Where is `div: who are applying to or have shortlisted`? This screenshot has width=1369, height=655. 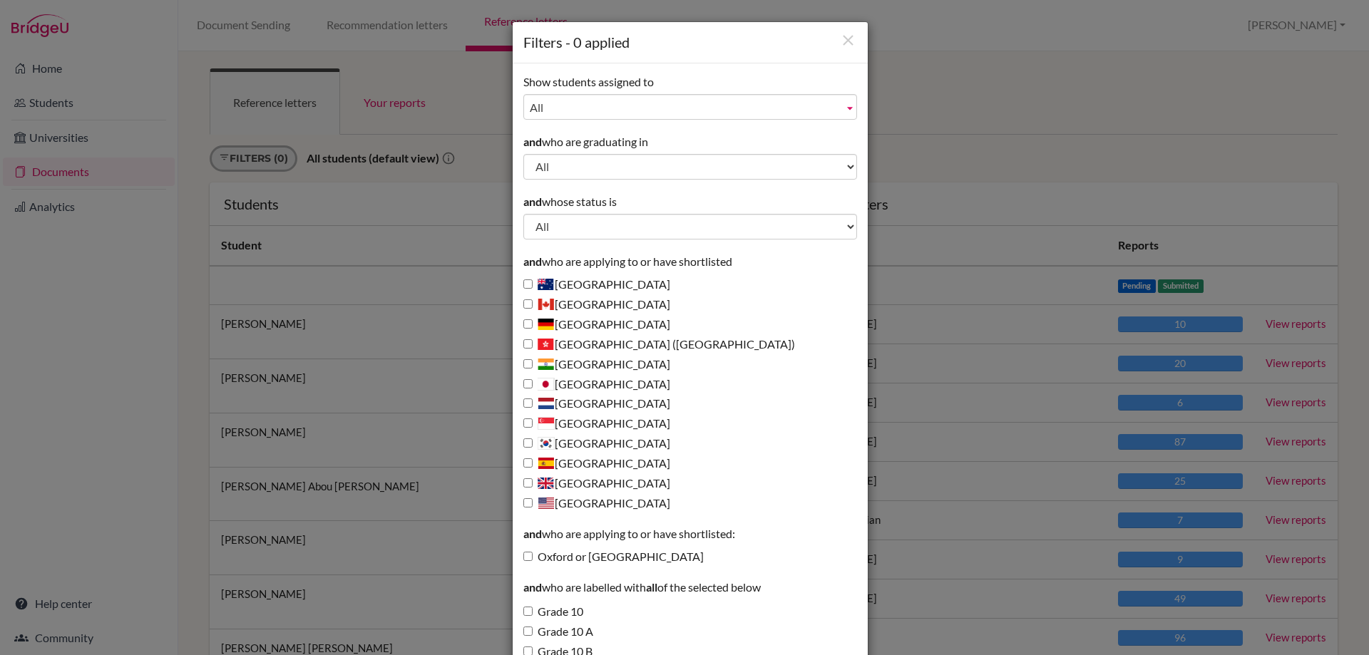 div: who are applying to or have shortlisted is located at coordinates (690, 383).